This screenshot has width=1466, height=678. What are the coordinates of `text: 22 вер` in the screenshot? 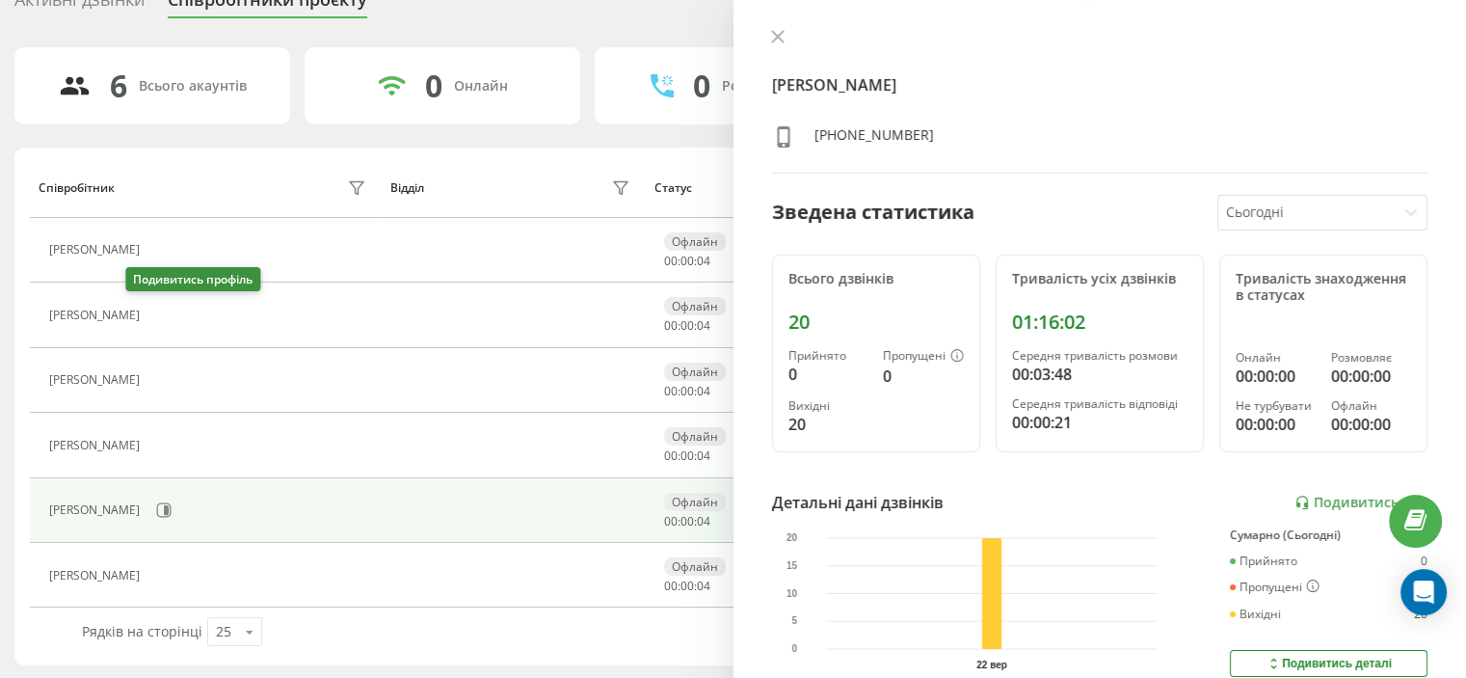 It's located at (992, 664).